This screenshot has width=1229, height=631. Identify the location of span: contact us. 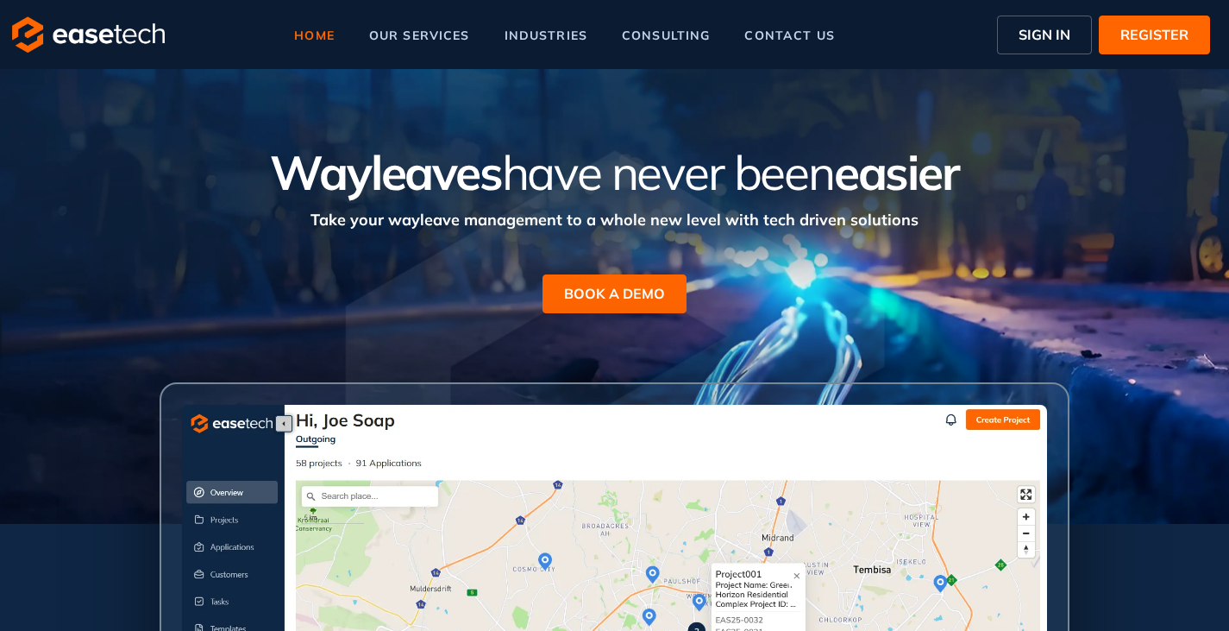
(789, 35).